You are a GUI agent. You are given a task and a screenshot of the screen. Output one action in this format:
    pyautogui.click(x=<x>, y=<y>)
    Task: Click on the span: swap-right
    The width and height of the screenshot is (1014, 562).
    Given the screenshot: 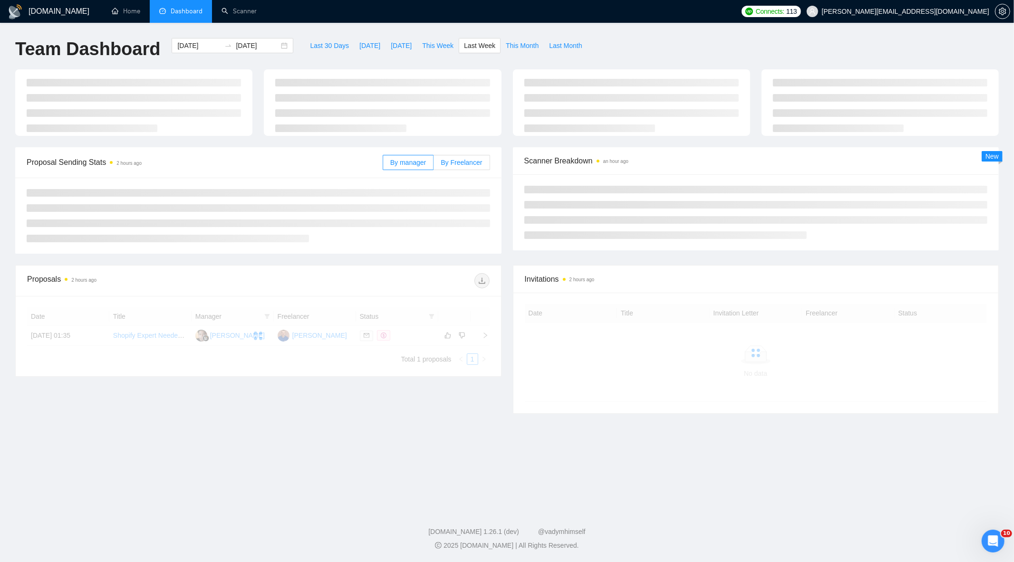 What is the action you would take?
    pyautogui.click(x=228, y=46)
    